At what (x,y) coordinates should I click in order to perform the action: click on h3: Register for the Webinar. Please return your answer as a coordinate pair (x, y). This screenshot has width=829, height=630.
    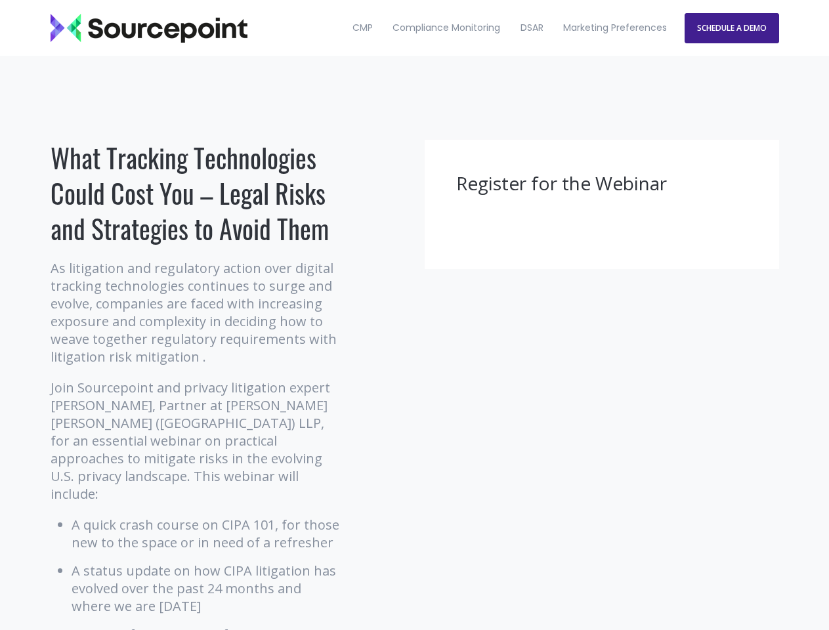
    Looking at the image, I should click on (602, 184).